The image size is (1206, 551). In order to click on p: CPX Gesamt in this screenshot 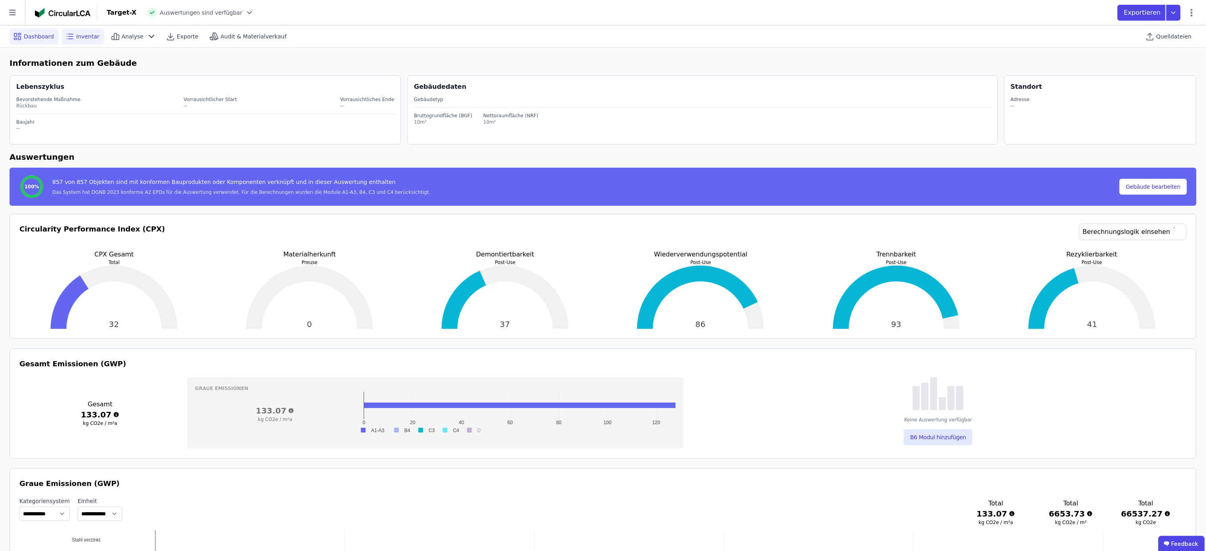, I will do `click(114, 255)`.